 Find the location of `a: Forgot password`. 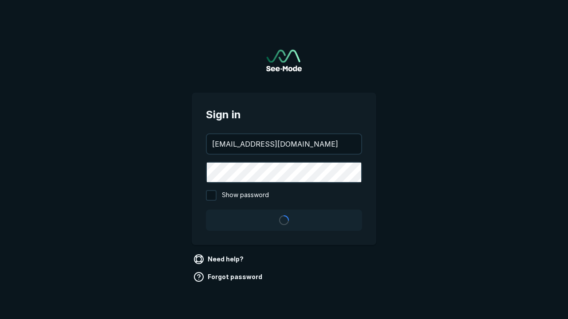

a: Forgot password is located at coordinates (228, 277).